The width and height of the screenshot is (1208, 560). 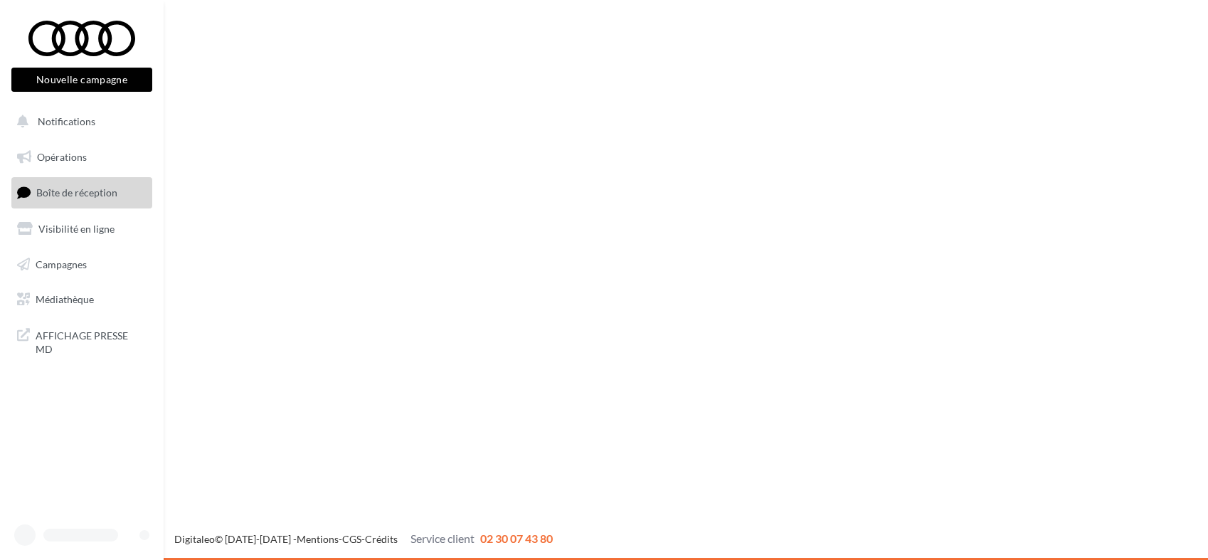 What do you see at coordinates (82, 300) in the screenshot?
I see `a: Médiathèque` at bounding box center [82, 300].